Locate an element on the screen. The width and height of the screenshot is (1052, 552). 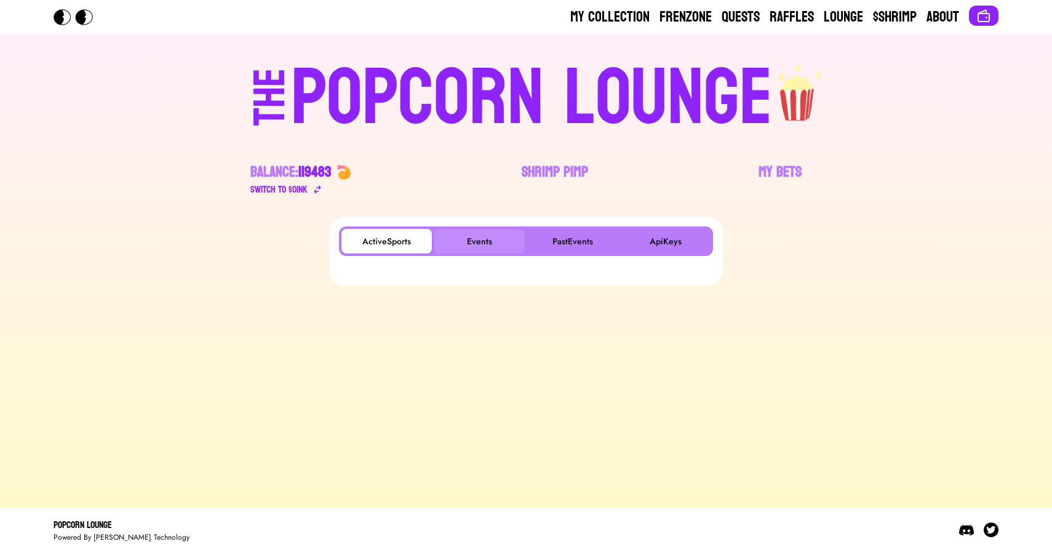
a: Quests is located at coordinates (740, 17).